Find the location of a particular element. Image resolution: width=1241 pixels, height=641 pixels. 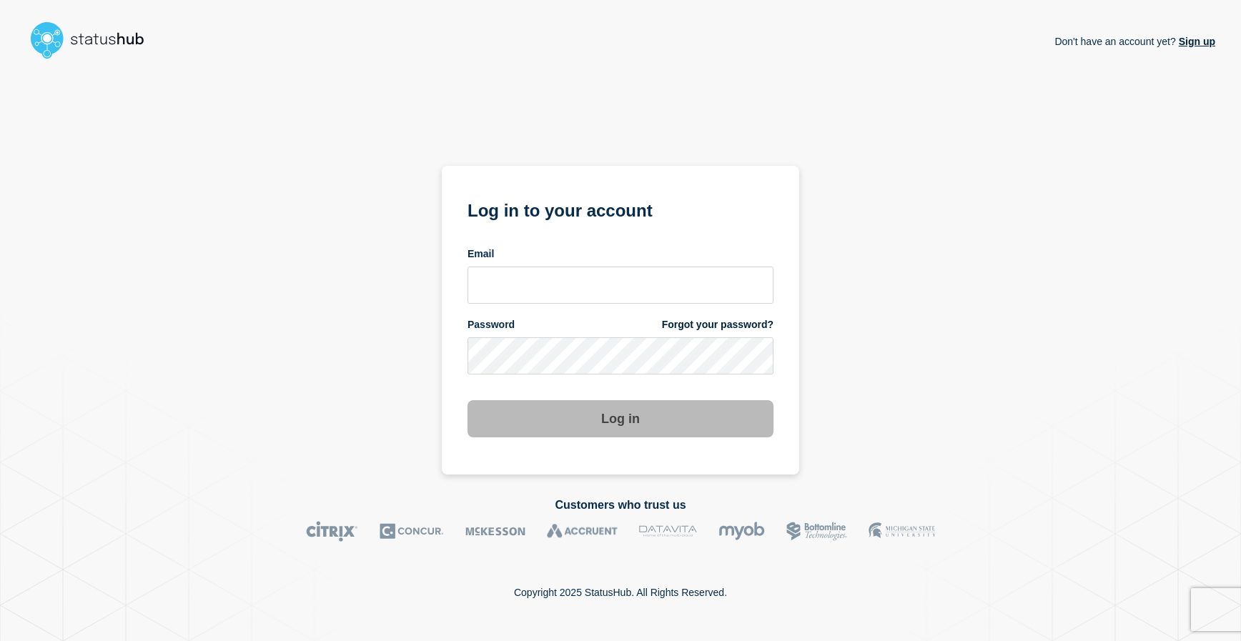

a: Sign up is located at coordinates (1196, 41).